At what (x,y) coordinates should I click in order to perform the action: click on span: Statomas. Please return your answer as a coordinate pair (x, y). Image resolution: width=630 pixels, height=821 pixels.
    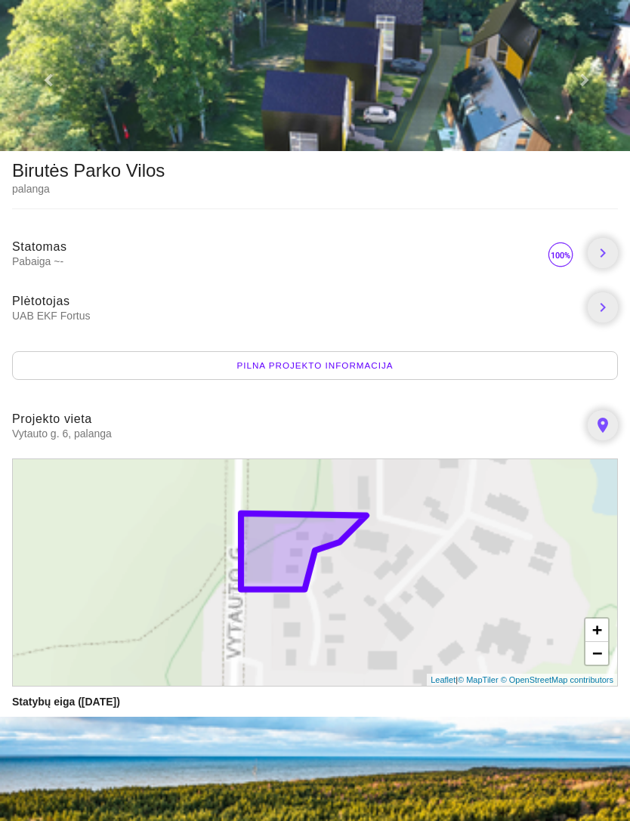
    Looking at the image, I should click on (39, 246).